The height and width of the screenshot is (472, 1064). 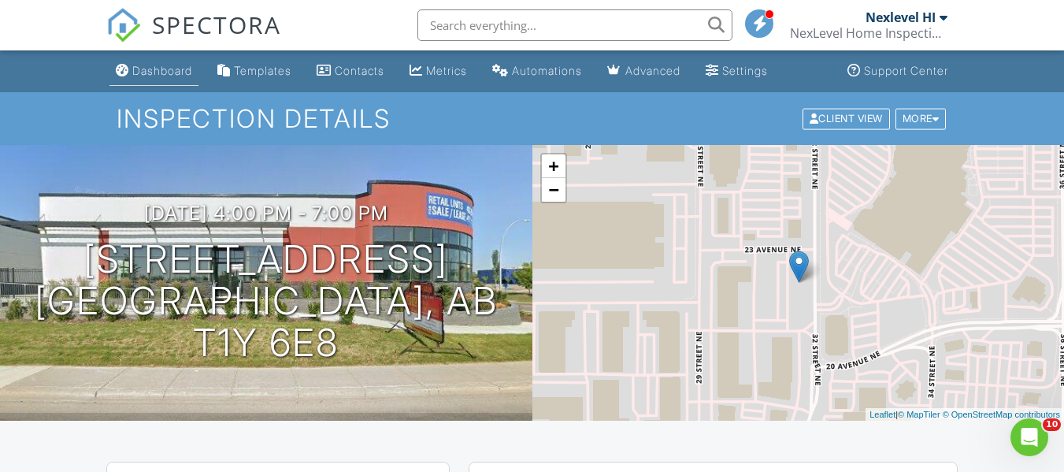 What do you see at coordinates (350, 71) in the screenshot?
I see `a: Contacts` at bounding box center [350, 71].